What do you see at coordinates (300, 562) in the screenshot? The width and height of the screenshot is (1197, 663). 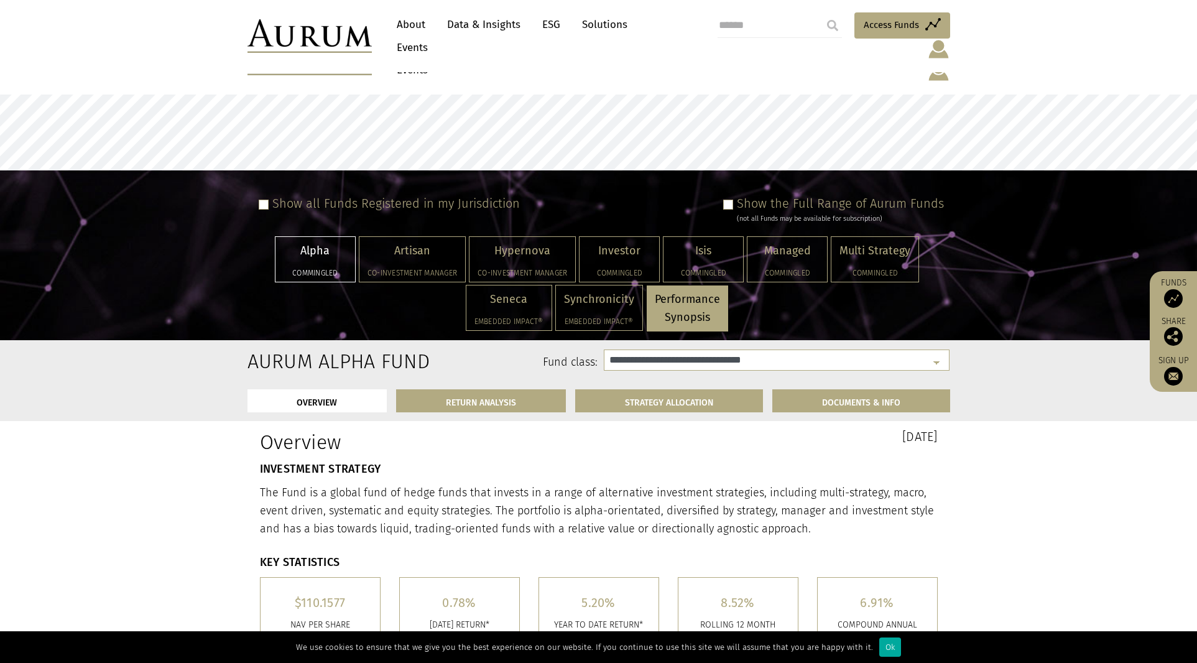 I see `strong: KEY STATISTICS` at bounding box center [300, 562].